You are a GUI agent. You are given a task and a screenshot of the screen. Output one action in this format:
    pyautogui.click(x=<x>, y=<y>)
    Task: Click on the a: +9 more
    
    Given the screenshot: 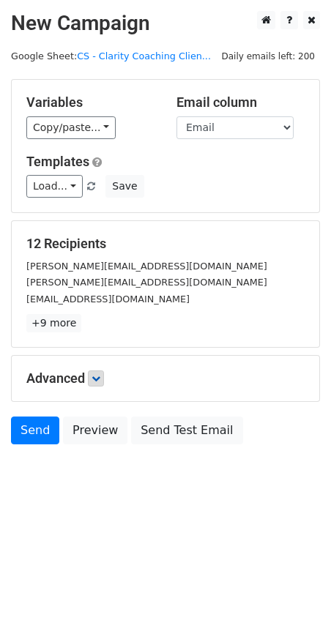 What is the action you would take?
    pyautogui.click(x=53, y=323)
    